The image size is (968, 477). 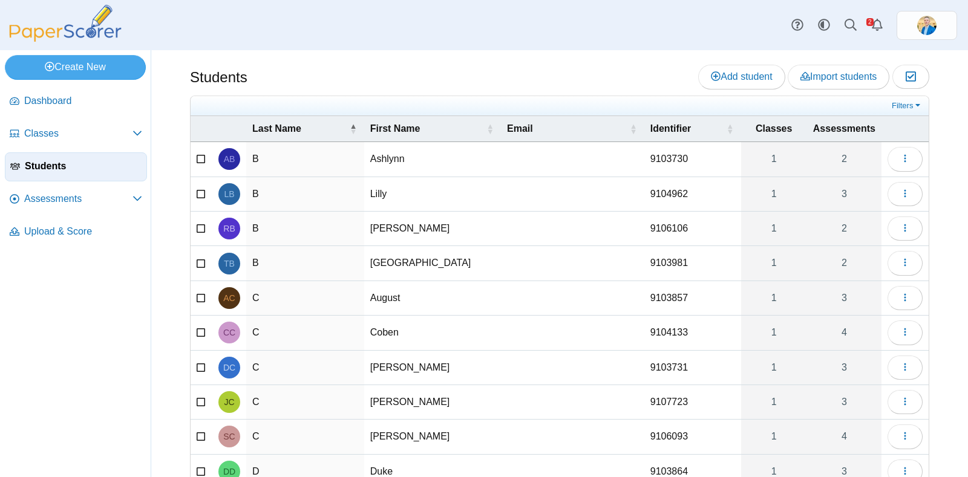 What do you see at coordinates (693, 437) in the screenshot?
I see `td: 9106093` at bounding box center [693, 437].